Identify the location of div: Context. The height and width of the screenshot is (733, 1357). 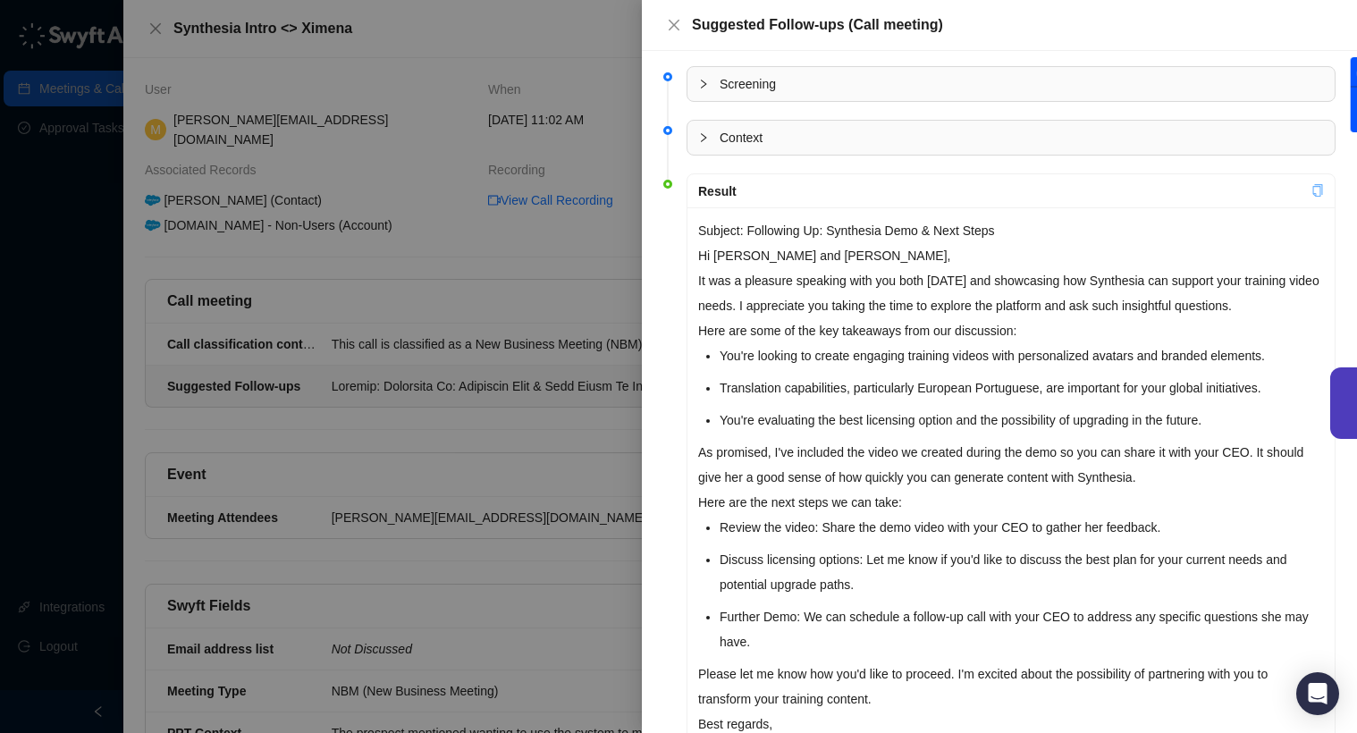
(1011, 138).